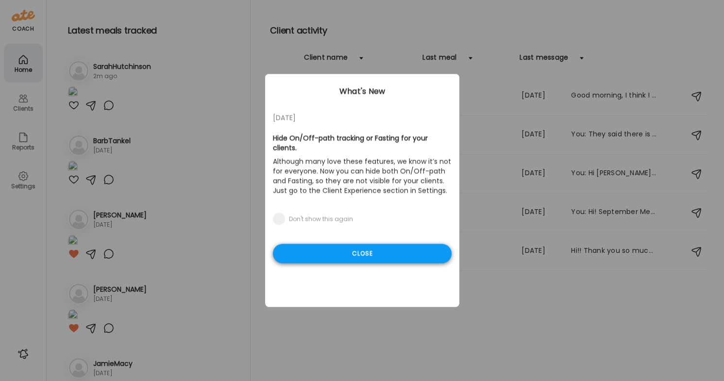  What do you see at coordinates (350, 143) in the screenshot?
I see `b: Hide On/Off-path tracking or Fasting for your clients.` at bounding box center [350, 143].